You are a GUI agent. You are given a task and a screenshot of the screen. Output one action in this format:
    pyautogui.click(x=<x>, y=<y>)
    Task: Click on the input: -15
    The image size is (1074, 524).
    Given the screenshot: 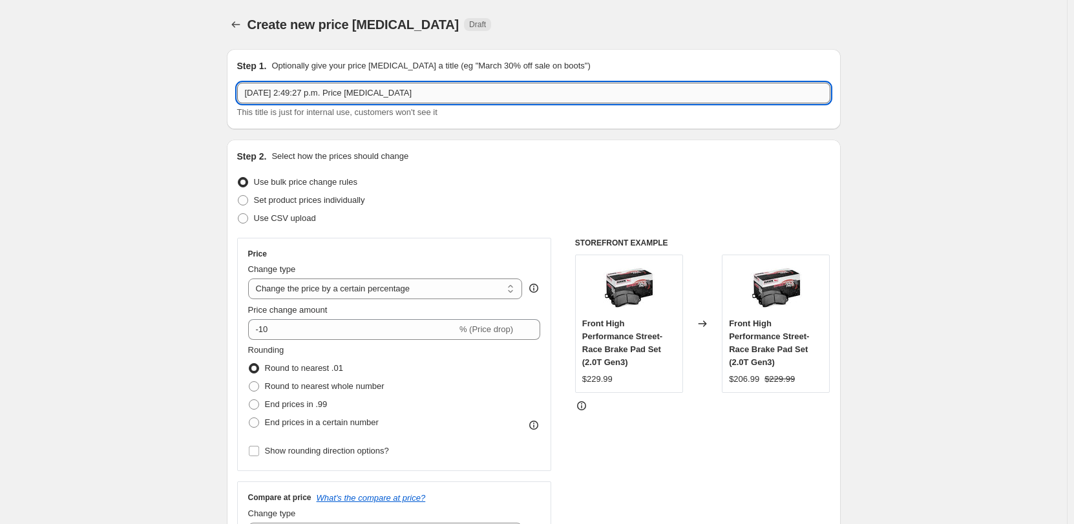 What is the action you would take?
    pyautogui.click(x=352, y=330)
    